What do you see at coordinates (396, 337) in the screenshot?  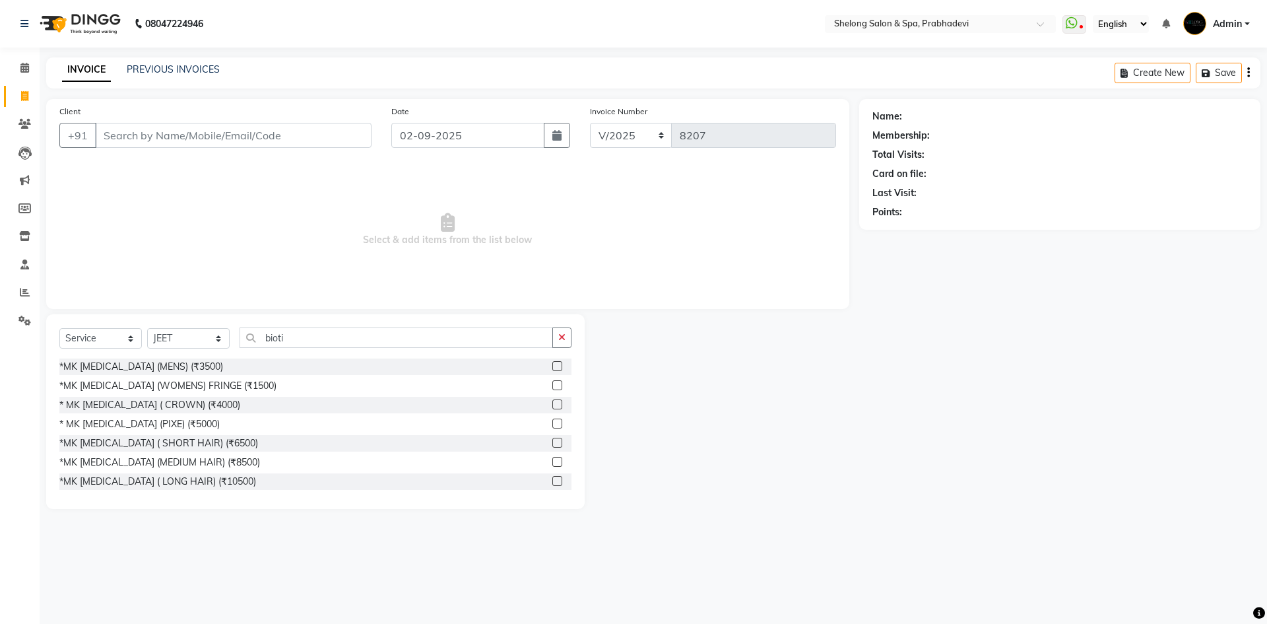 I see `input: Search or Scan` at bounding box center [396, 337].